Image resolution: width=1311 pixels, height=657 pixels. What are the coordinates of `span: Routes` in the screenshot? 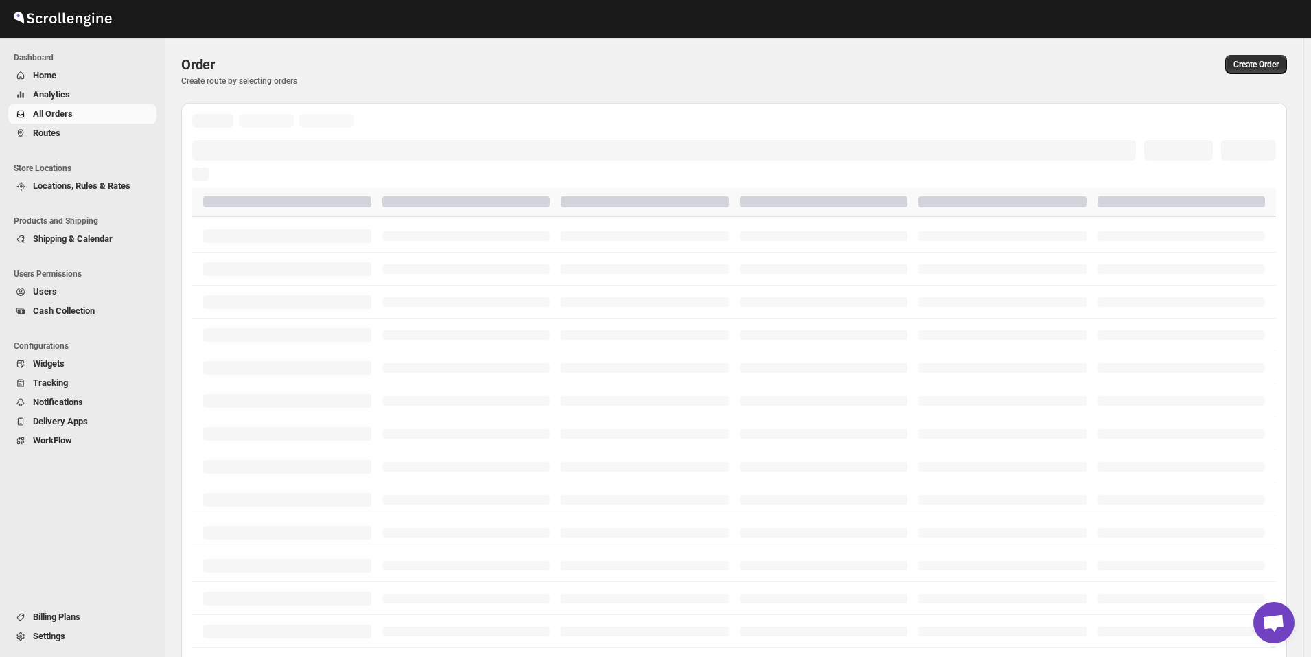 It's located at (47, 132).